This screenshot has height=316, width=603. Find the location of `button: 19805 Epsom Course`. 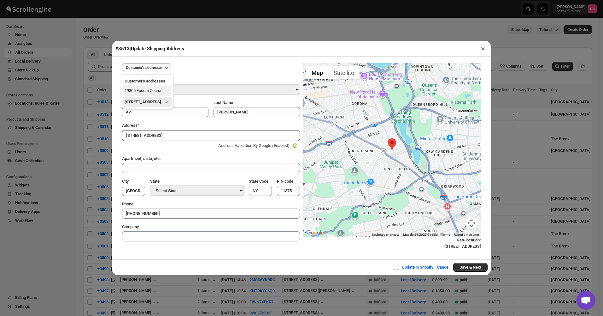

button: 19805 Epsom Course is located at coordinates (147, 91).